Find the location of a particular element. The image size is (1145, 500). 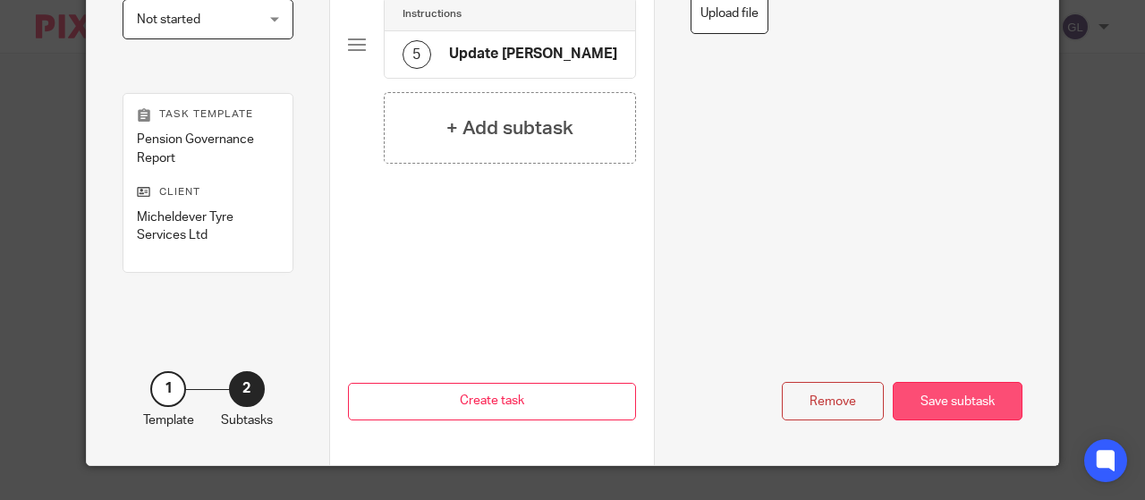

div: Save subtask is located at coordinates (957, 401).